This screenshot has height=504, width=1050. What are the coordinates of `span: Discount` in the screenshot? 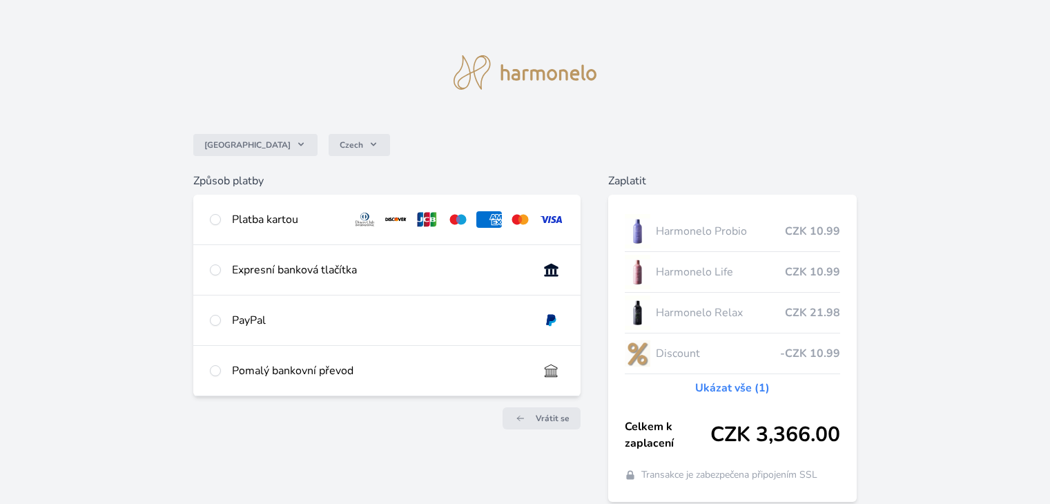 It's located at (717, 353).